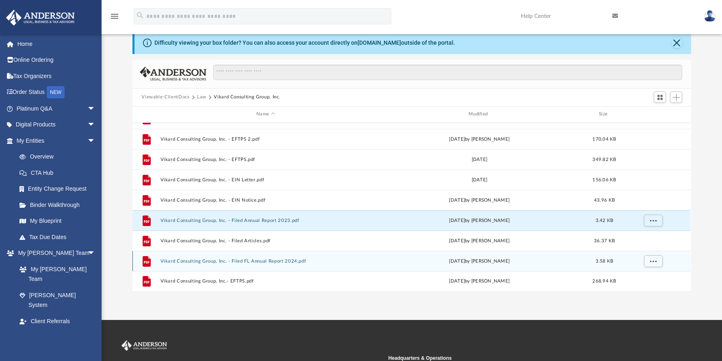  I want to click on div: Name, so click(265, 114).